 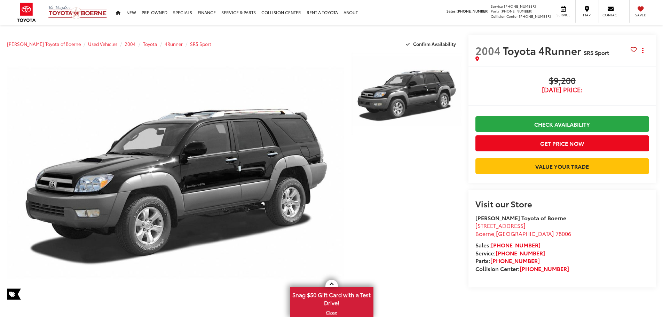 I want to click on a: Expand Photo 1, so click(x=406, y=94).